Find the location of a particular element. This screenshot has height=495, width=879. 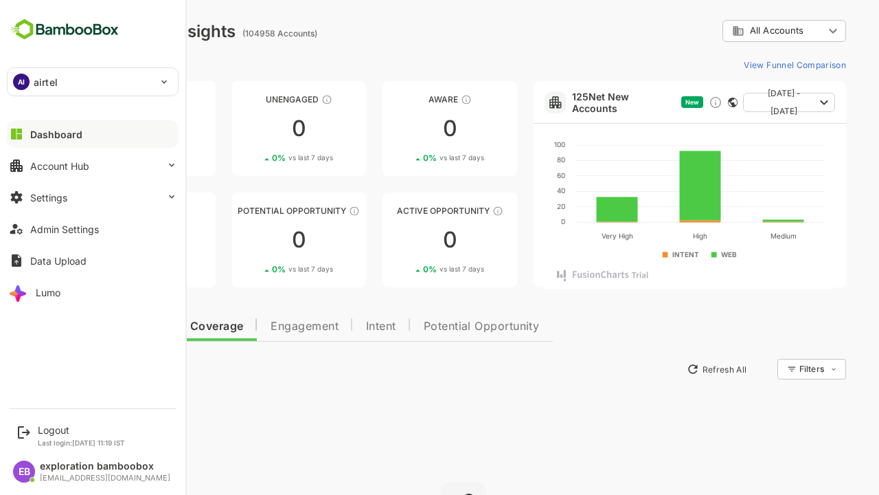

text: 20 is located at coordinates (513, 206).